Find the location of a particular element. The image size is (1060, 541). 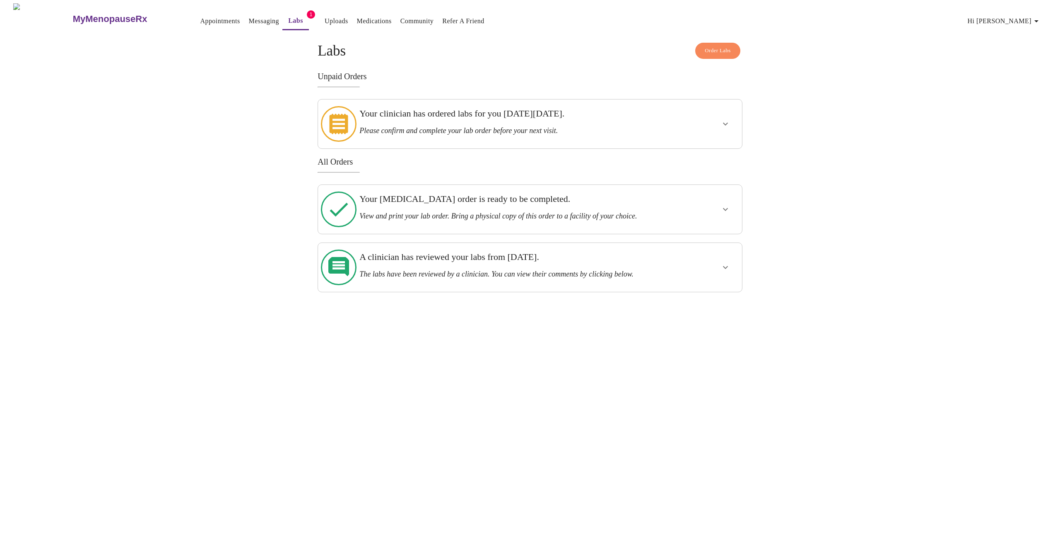

span: 1 is located at coordinates (311, 14).